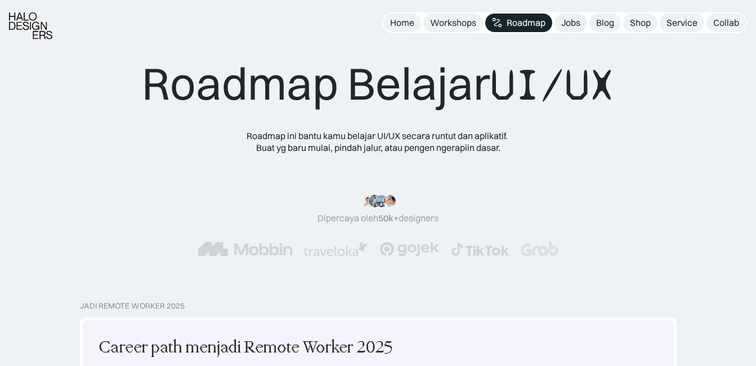  Describe the element at coordinates (727, 23) in the screenshot. I see `a: Collab` at that location.